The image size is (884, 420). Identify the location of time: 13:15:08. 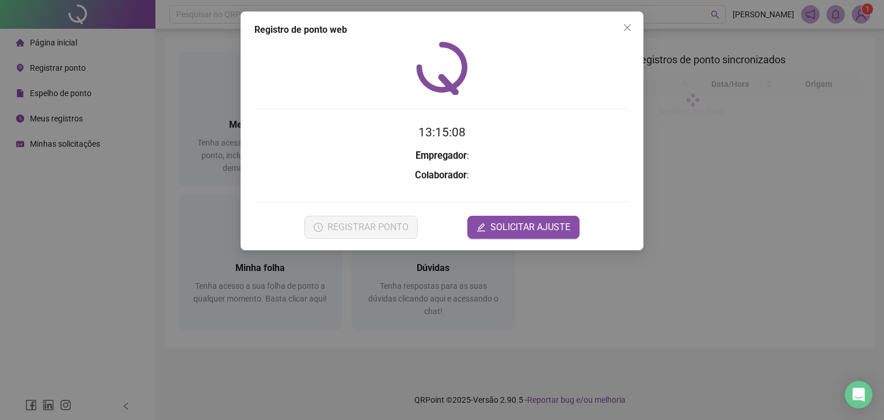
(442, 132).